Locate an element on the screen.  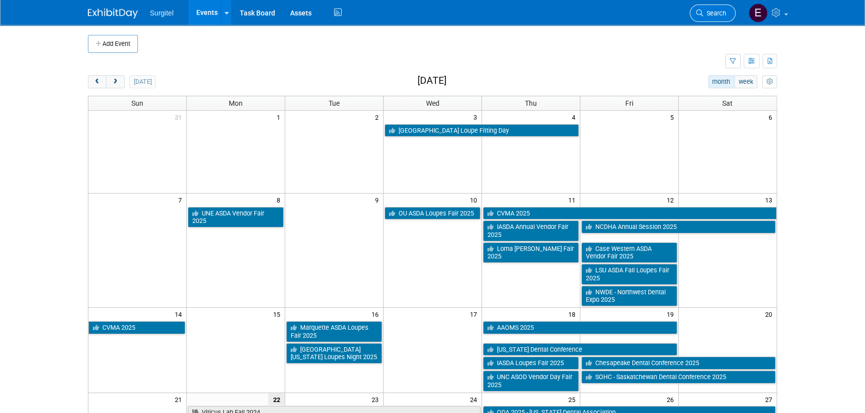
span: Thu is located at coordinates (531, 103).